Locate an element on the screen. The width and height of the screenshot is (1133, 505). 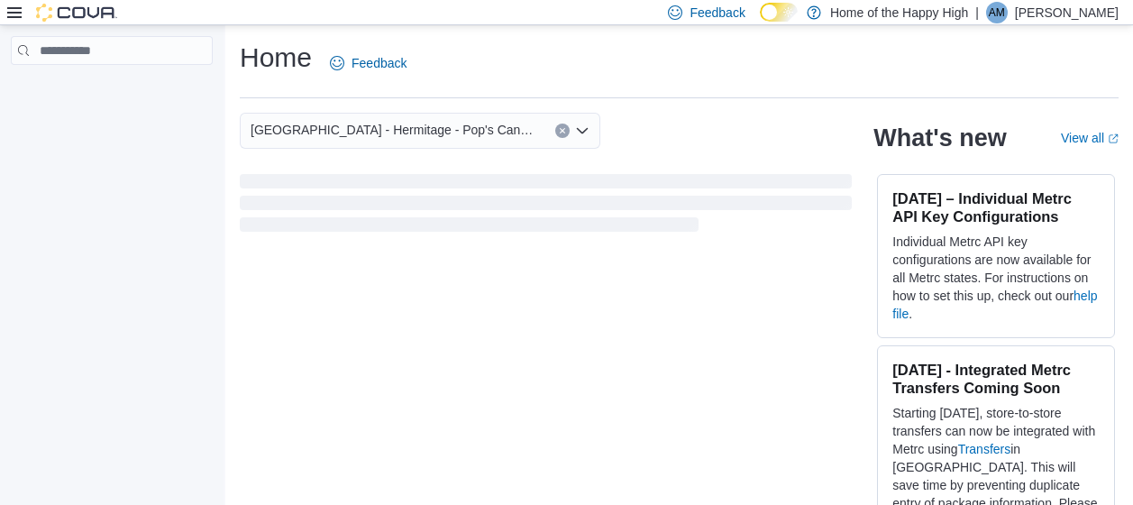
a: View allExternal link is located at coordinates (1090, 138).